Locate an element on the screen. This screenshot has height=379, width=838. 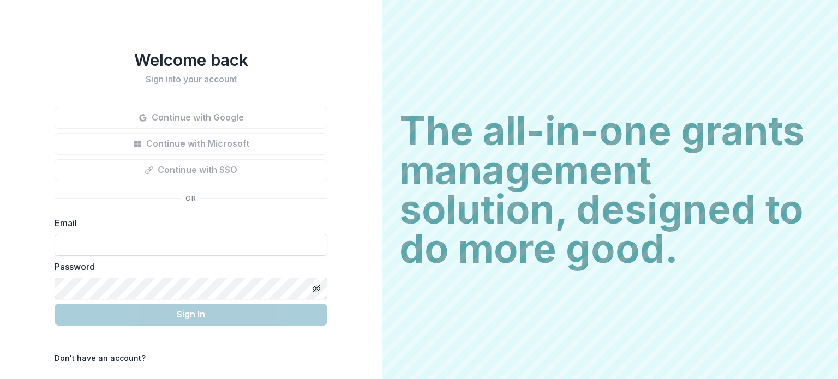
button: Continue with SSO is located at coordinates (191, 170).